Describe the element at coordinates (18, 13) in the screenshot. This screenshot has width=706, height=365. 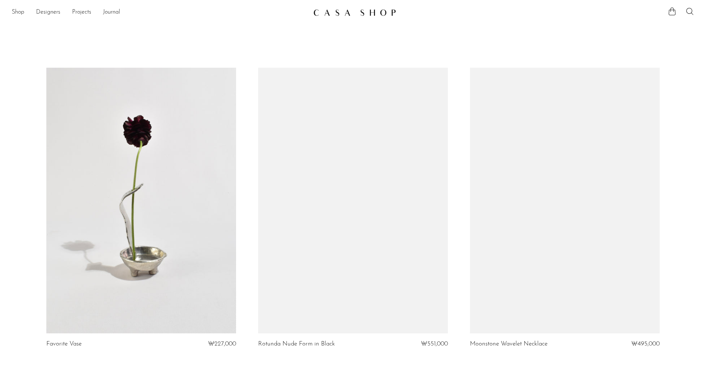
I see `a: Shop` at that location.